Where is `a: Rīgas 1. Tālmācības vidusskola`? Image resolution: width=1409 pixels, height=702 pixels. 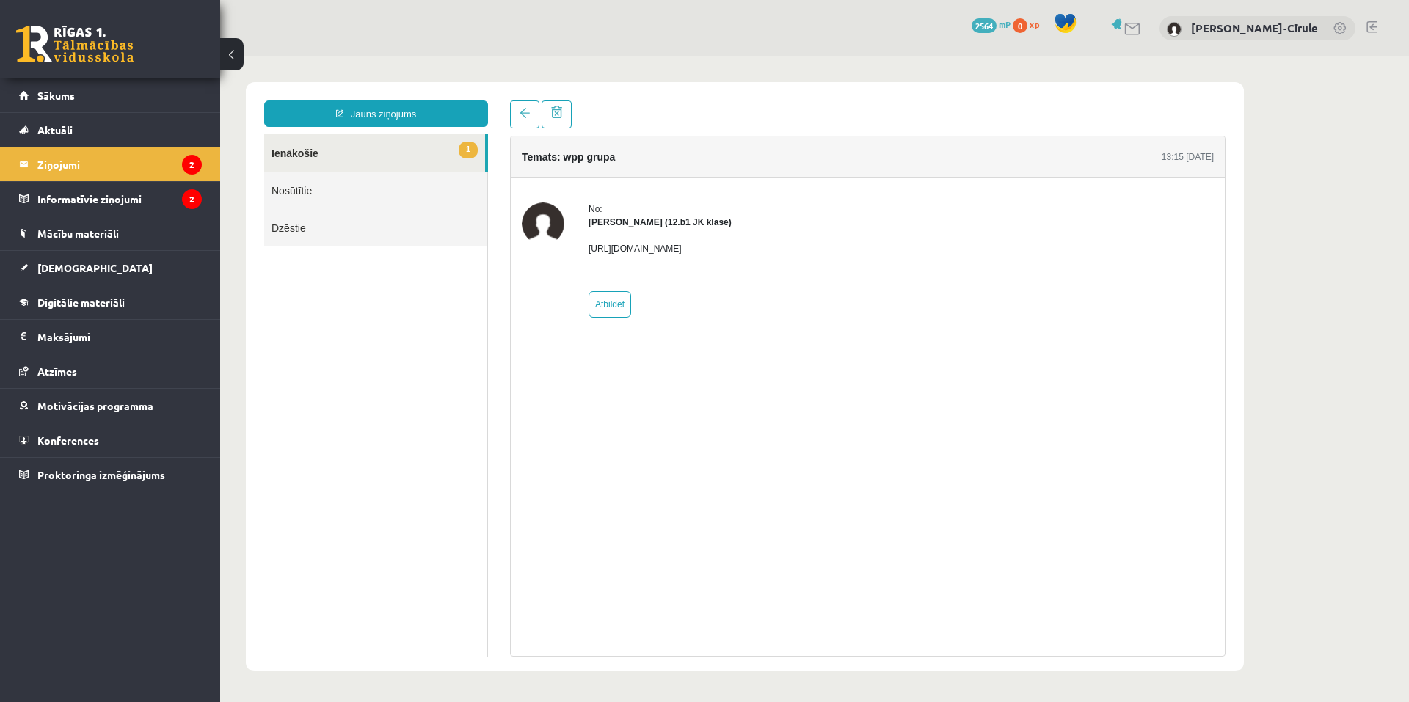
a: Rīgas 1. Tālmācības vidusskola is located at coordinates (75, 44).